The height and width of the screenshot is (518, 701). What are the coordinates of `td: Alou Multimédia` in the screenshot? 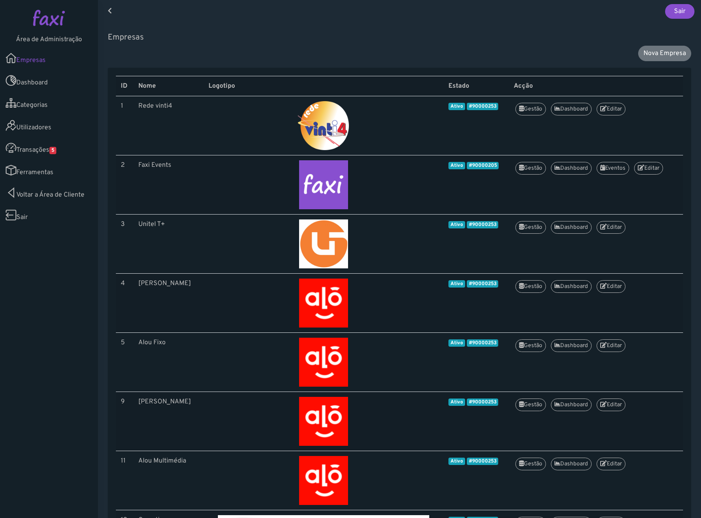 It's located at (168, 481).